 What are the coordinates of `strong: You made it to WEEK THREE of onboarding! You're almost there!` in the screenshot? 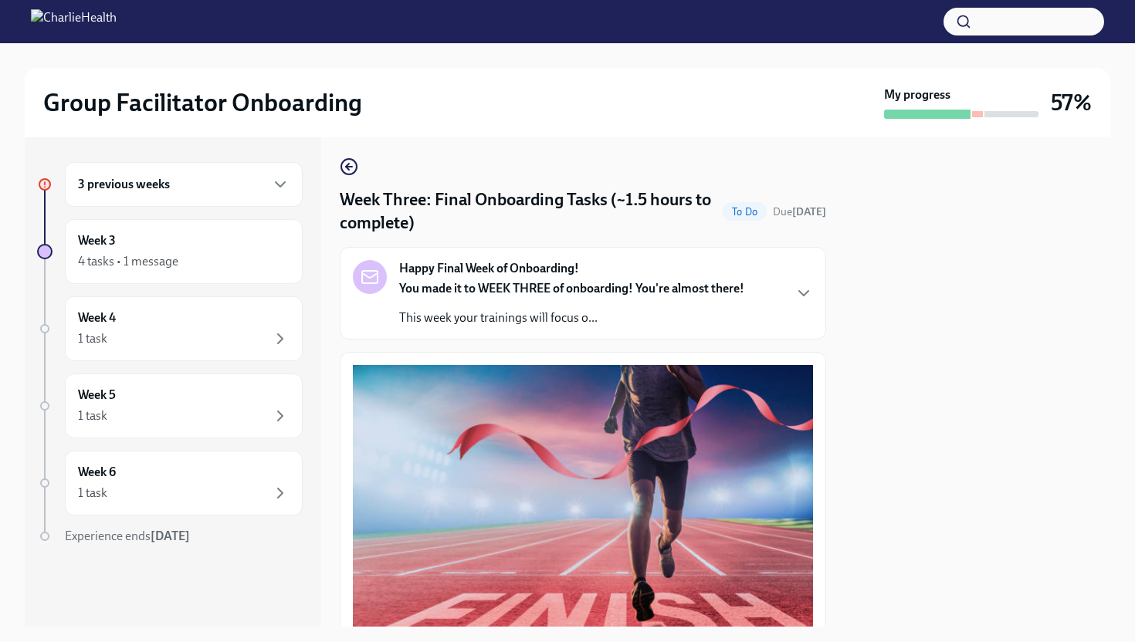 It's located at (571, 288).